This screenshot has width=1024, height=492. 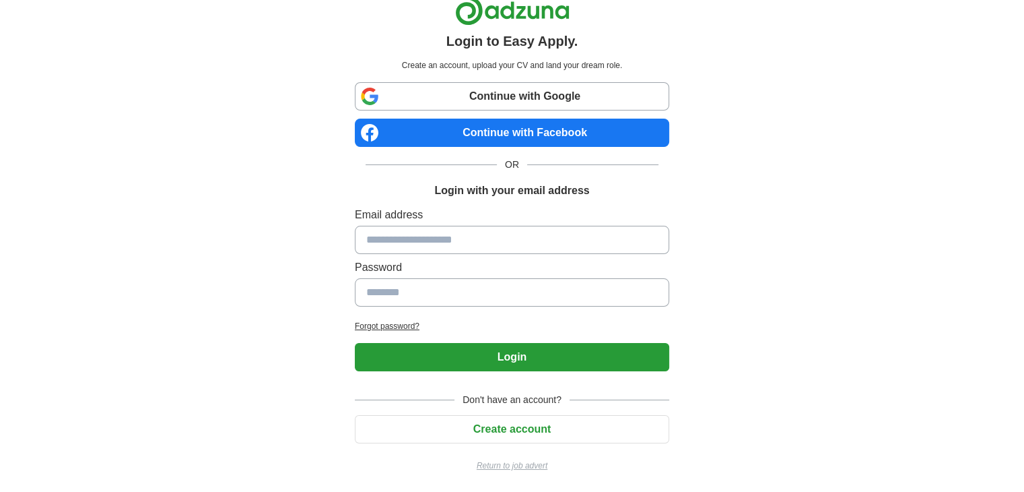 I want to click on a: Forgot password?, so click(x=512, y=326).